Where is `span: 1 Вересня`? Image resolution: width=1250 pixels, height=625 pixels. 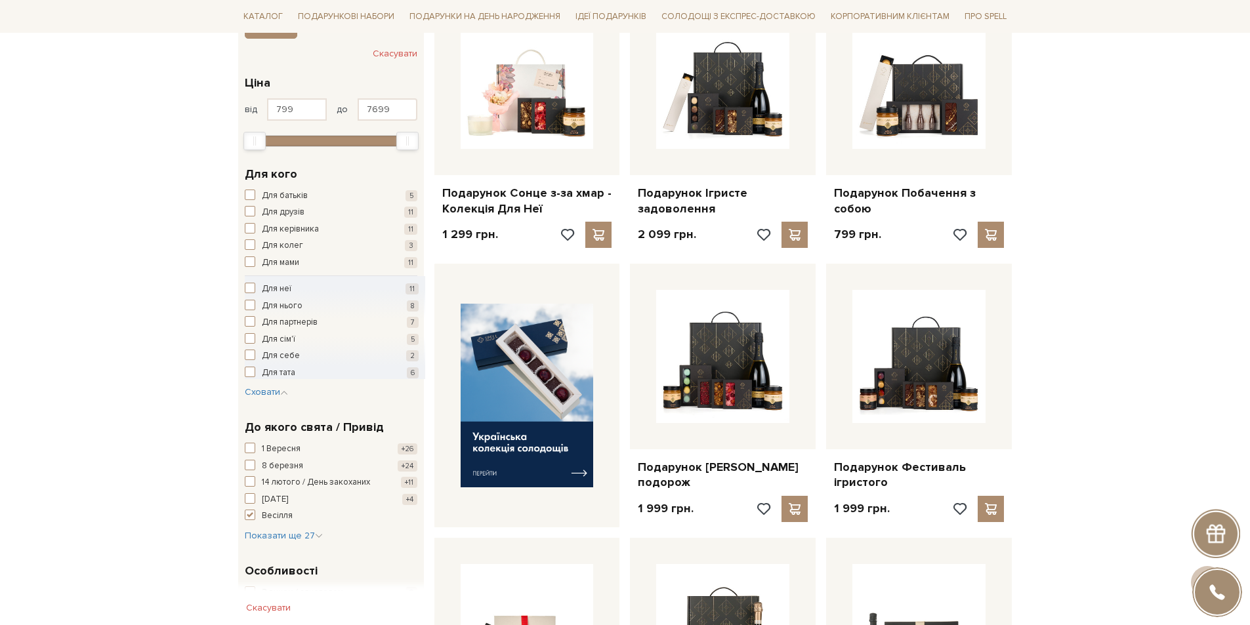
span: 1 Вересня is located at coordinates (281, 449).